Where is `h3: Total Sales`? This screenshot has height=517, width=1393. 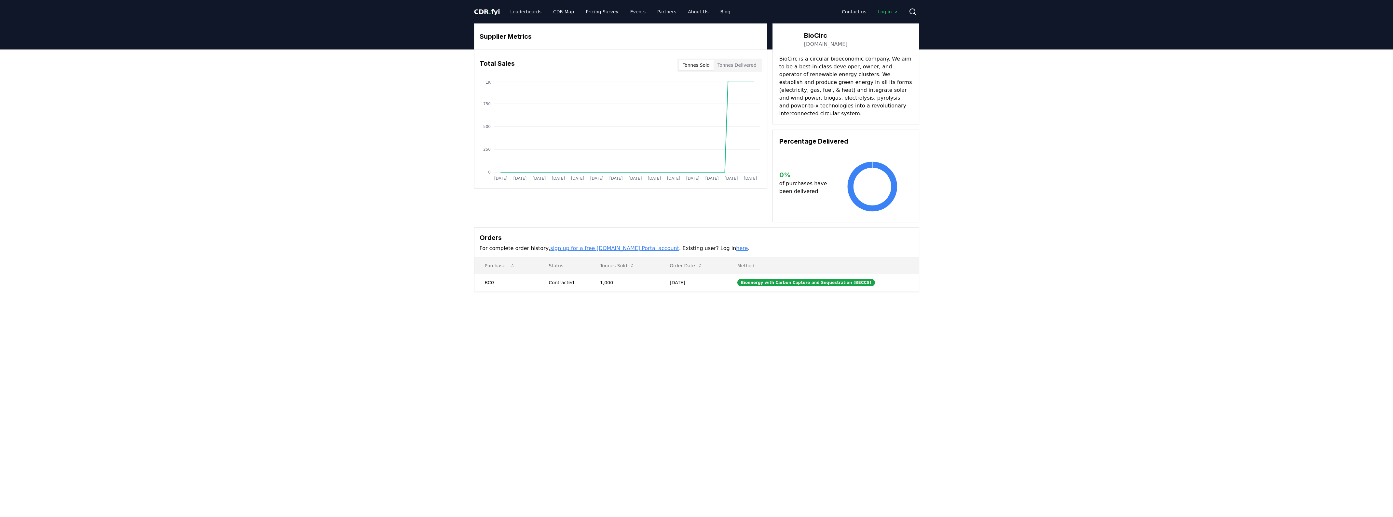
h3: Total Sales is located at coordinates (497, 65).